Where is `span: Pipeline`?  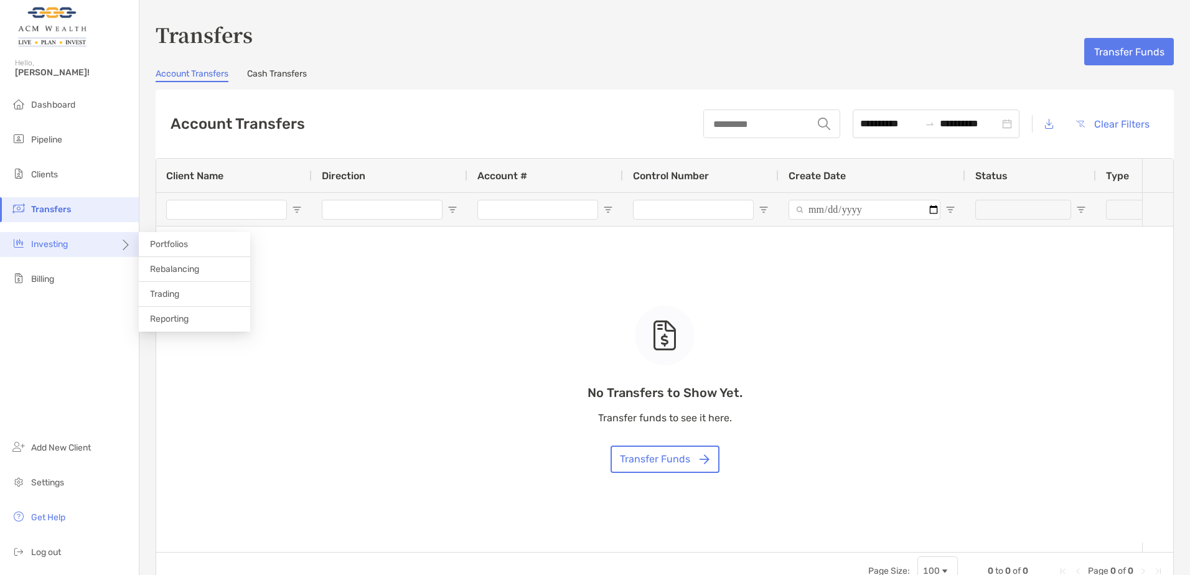 span: Pipeline is located at coordinates (47, 139).